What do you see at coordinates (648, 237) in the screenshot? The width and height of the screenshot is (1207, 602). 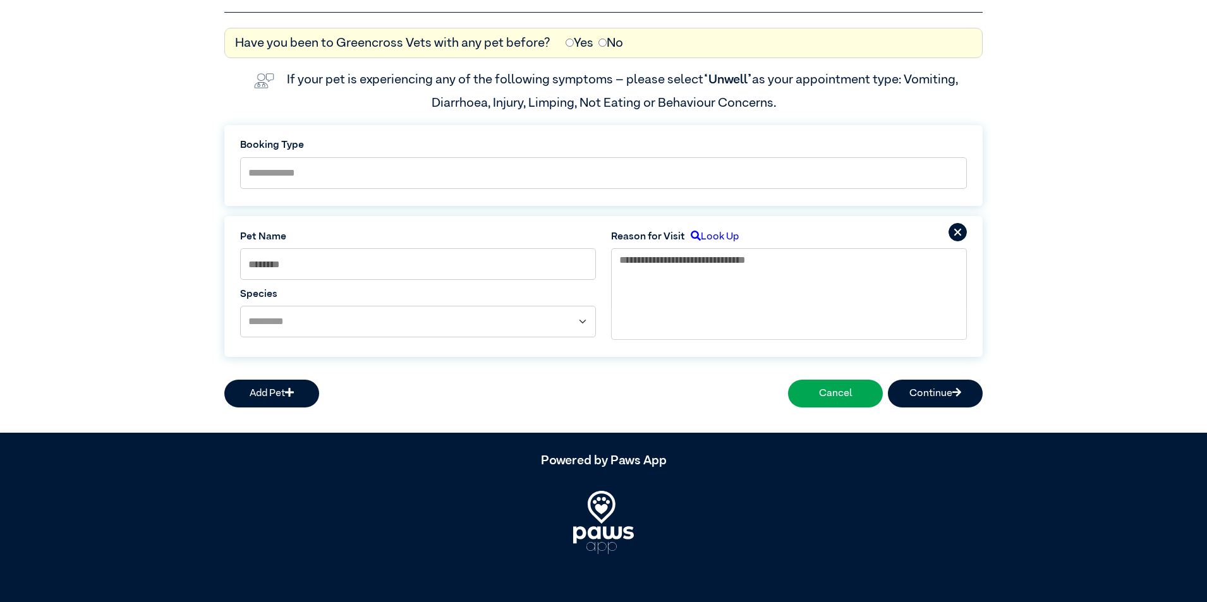 I see `label: Reason for Visit` at bounding box center [648, 237].